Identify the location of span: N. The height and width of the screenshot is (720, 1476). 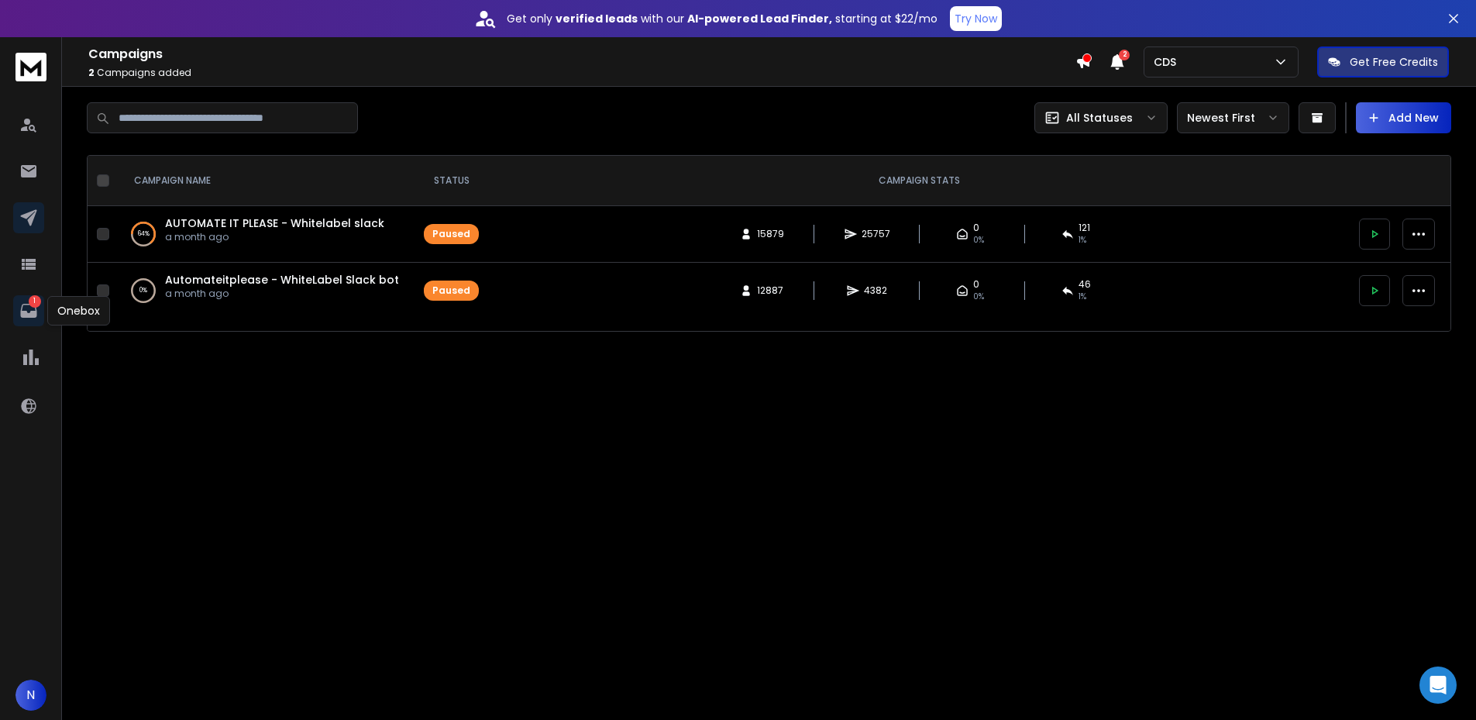
(31, 695).